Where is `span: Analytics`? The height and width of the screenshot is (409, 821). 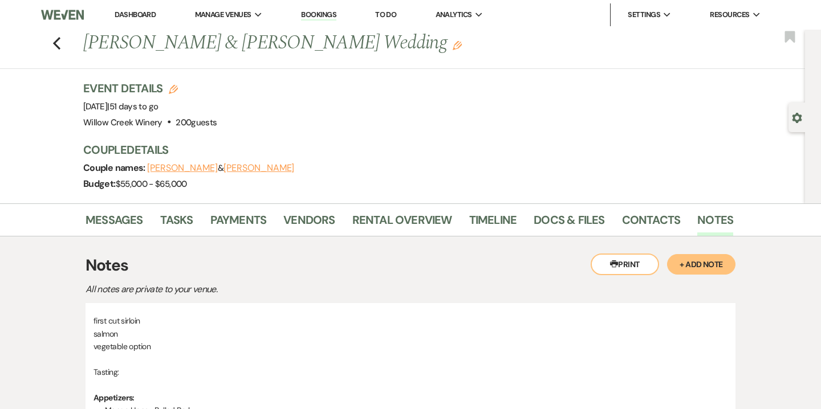
span: Analytics is located at coordinates (454, 15).